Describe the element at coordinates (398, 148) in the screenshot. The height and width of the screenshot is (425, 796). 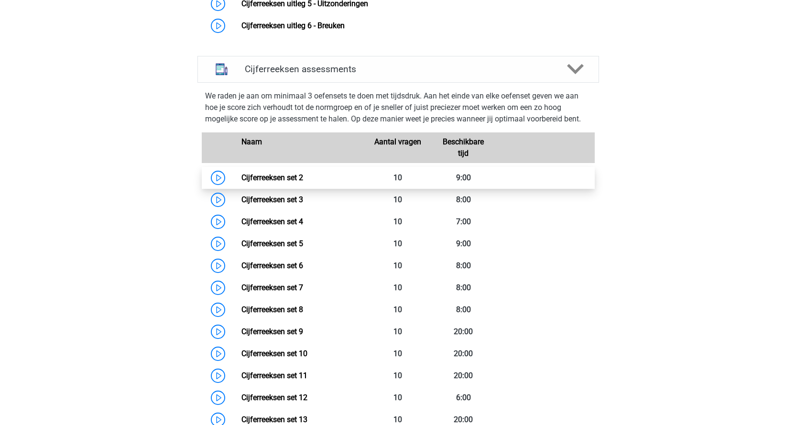
I see `div: Aantal vragen` at that location.